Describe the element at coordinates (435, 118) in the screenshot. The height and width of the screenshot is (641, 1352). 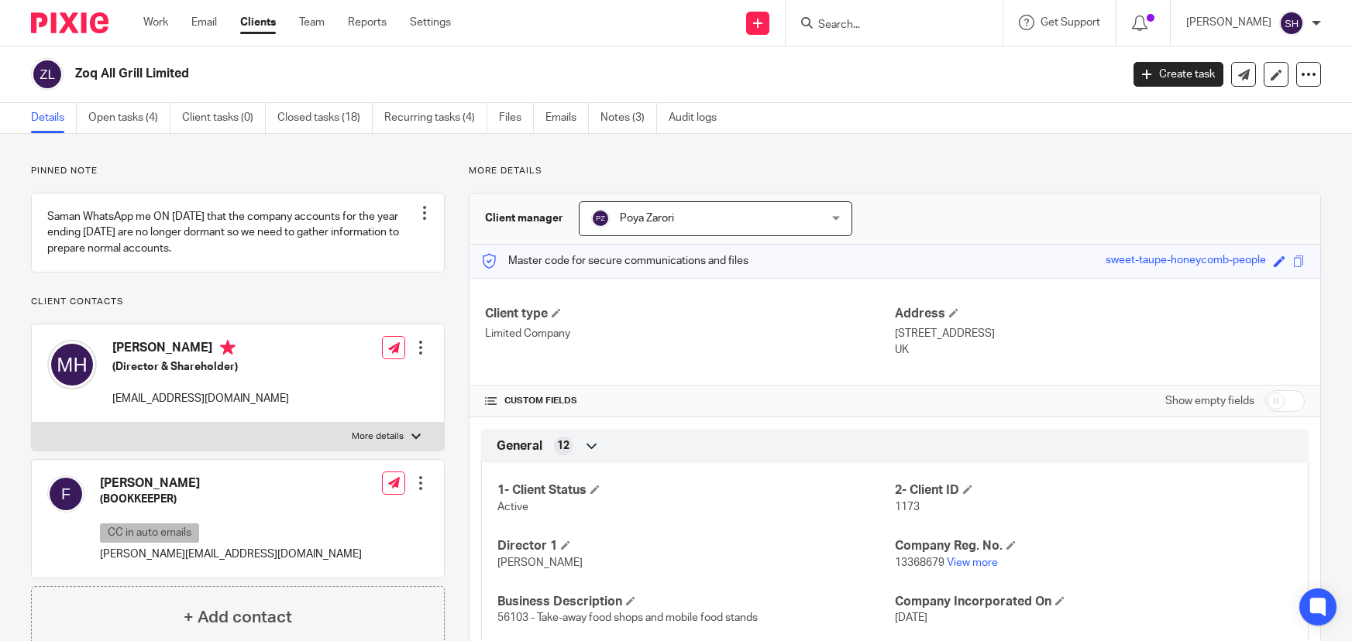
I see `a: Recurring tasks (4)` at that location.